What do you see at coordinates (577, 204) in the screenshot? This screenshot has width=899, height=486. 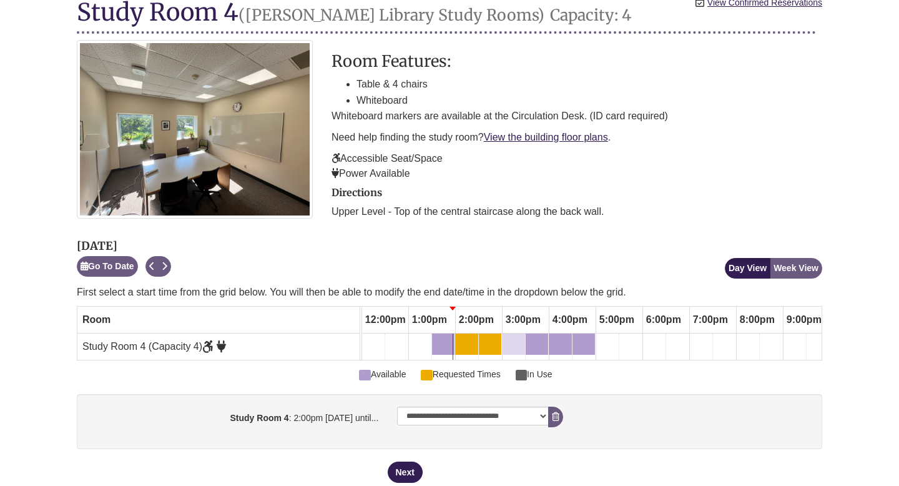 I see `div: directions` at bounding box center [577, 204].